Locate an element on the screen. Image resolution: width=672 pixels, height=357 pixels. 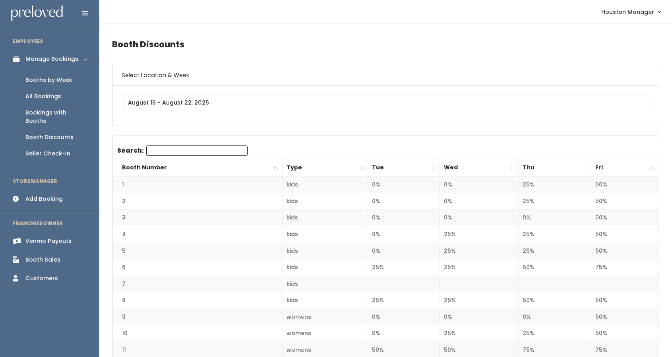
td: 10 is located at coordinates (197, 333).